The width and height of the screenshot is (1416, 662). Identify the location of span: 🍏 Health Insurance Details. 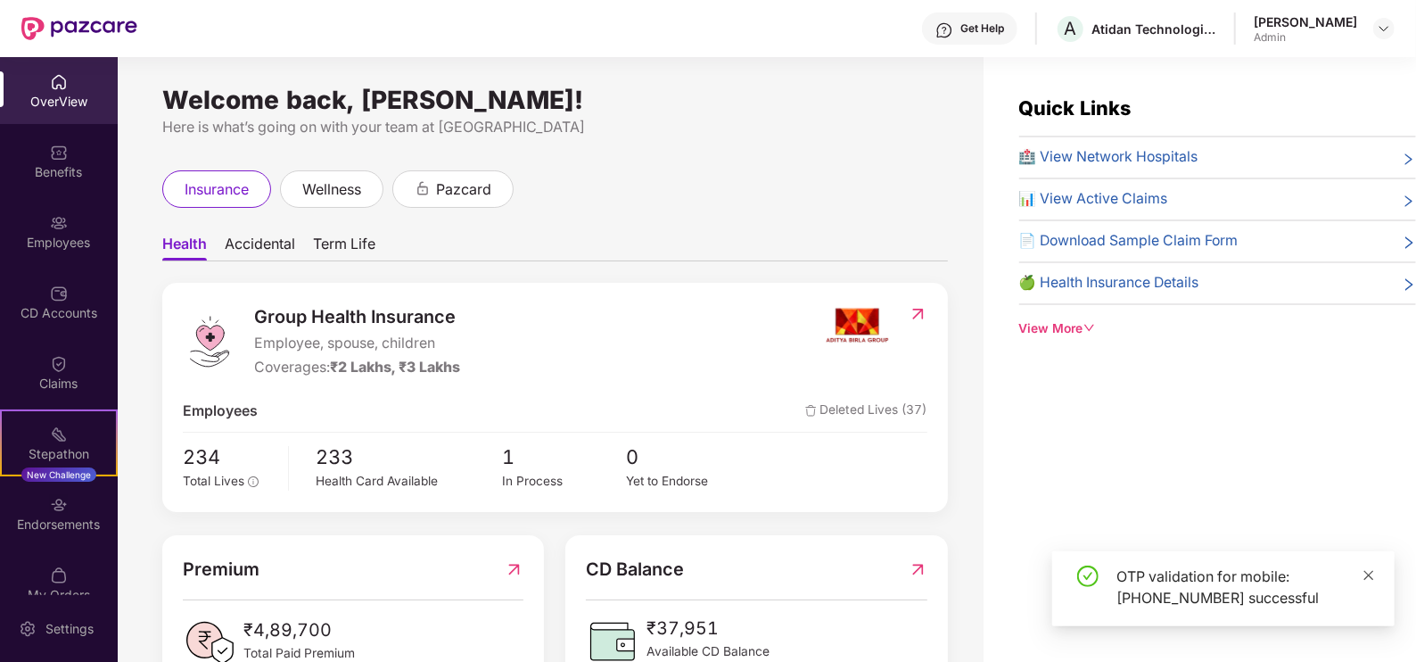
(1109, 283).